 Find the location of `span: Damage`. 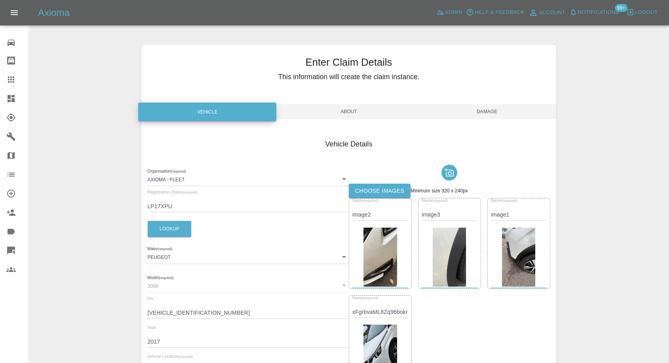

span: Damage is located at coordinates (487, 112).